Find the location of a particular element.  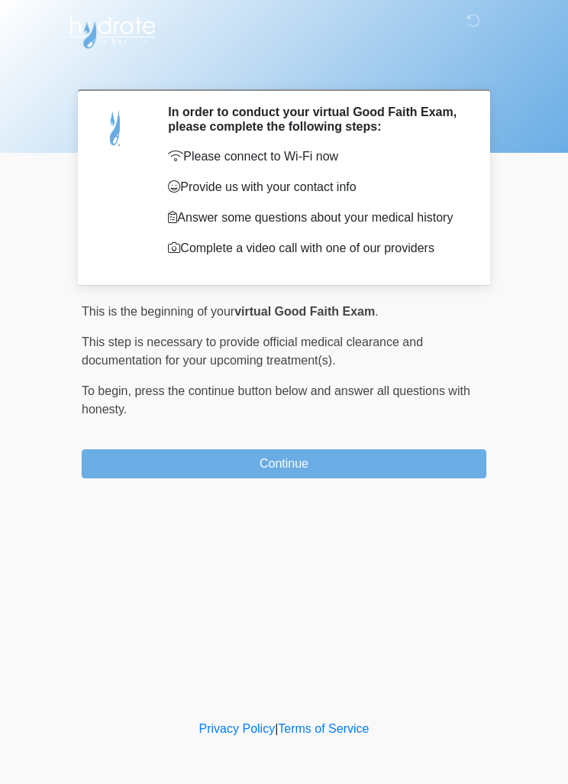

button: Continue is located at coordinates (284, 464).